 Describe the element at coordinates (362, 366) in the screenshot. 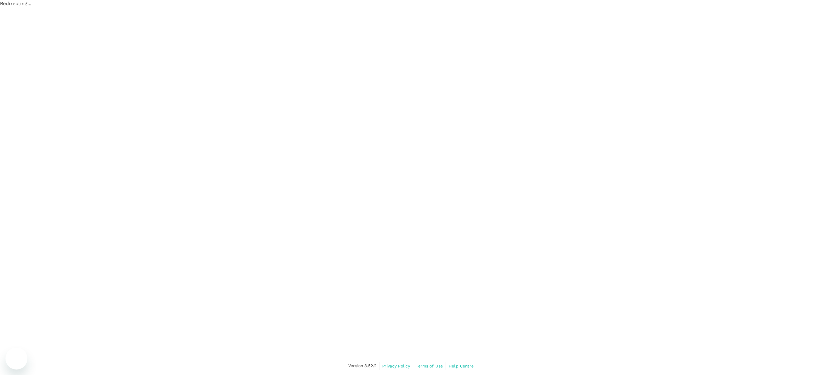

I see `span: Version 3.52.2` at that location.